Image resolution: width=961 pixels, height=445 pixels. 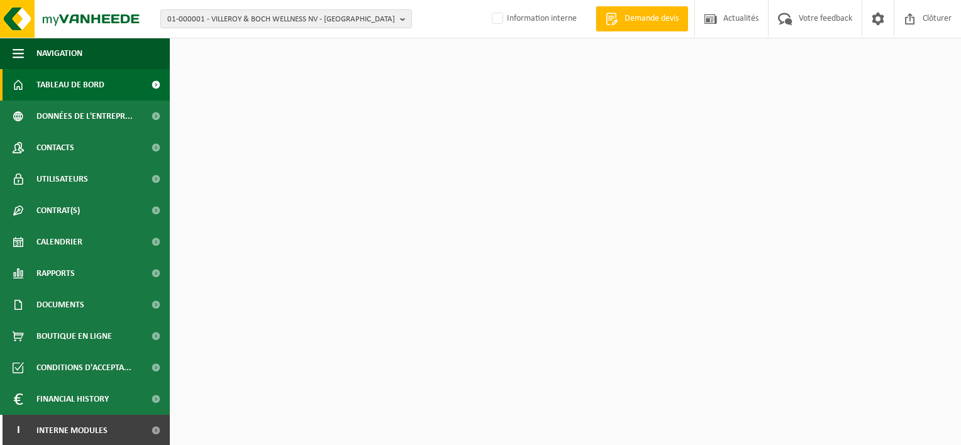 What do you see at coordinates (62, 179) in the screenshot?
I see `span: Utilisateurs` at bounding box center [62, 179].